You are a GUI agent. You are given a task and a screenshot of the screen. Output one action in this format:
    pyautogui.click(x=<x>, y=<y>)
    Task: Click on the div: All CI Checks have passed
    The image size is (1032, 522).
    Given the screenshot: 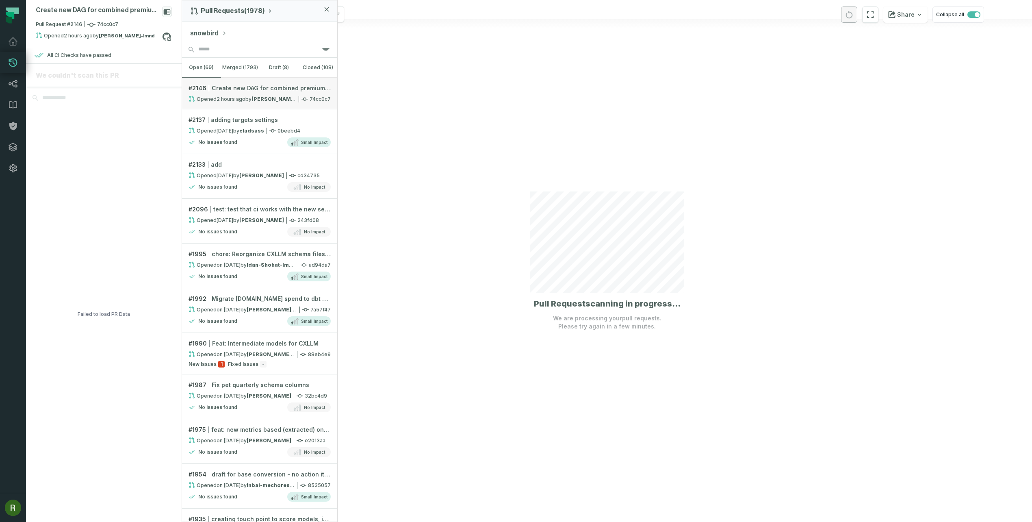 What is the action you would take?
    pyautogui.click(x=79, y=55)
    